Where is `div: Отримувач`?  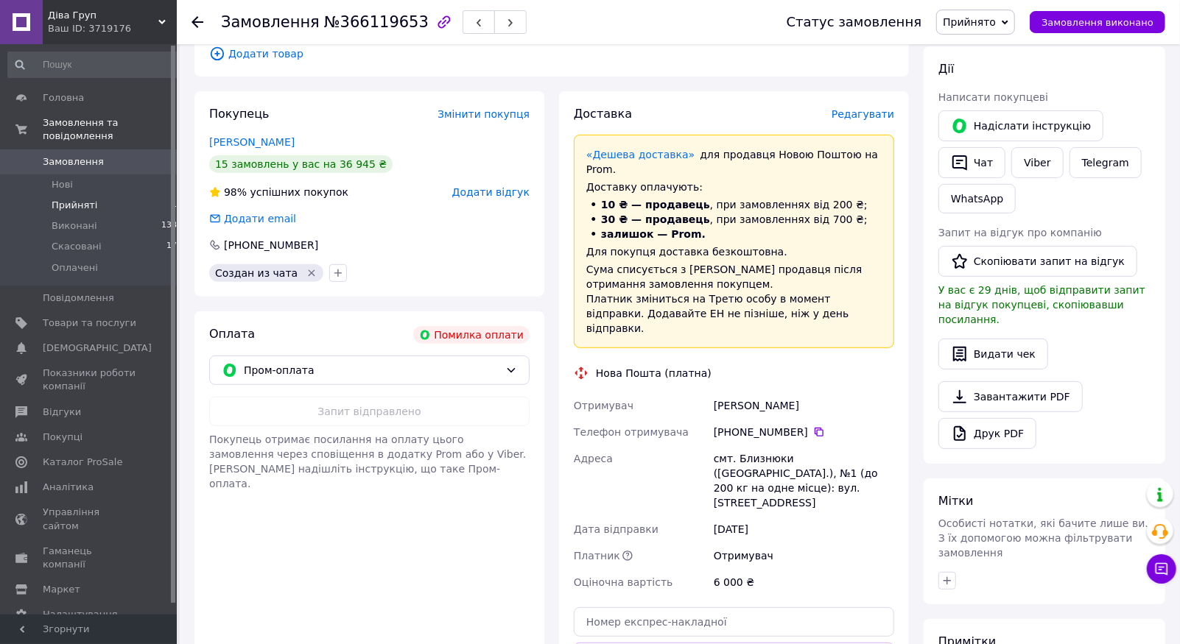 div: Отримувач is located at coordinates (804, 556).